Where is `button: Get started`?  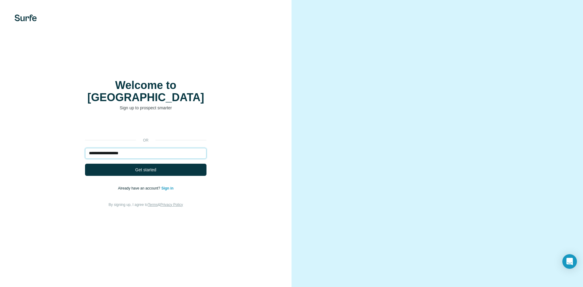
button: Get started is located at coordinates (146, 170).